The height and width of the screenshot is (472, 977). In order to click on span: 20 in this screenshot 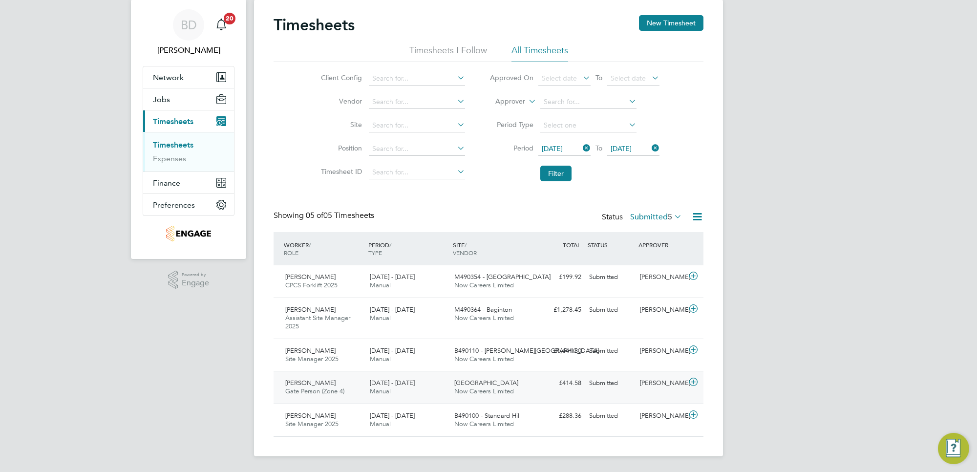, I will do `click(230, 19)`.